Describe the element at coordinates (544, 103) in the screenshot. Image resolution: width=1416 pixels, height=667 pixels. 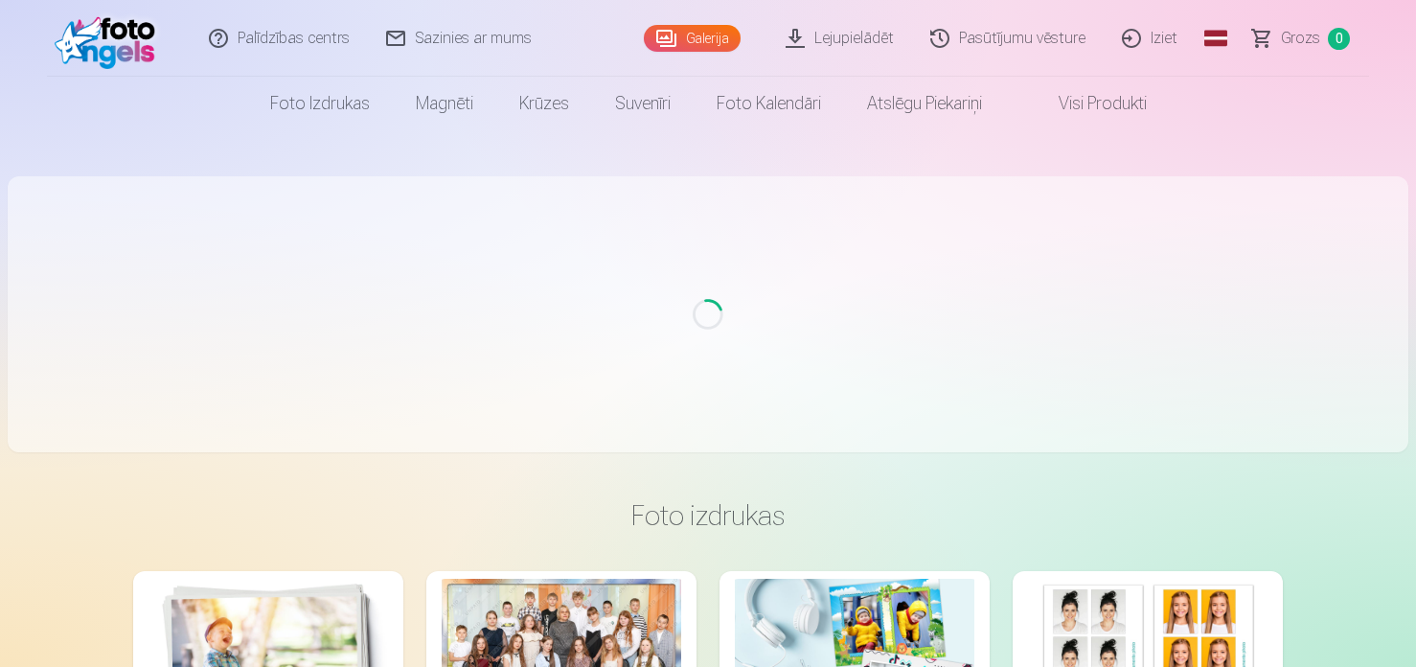
I see `a: Krūzes` at that location.